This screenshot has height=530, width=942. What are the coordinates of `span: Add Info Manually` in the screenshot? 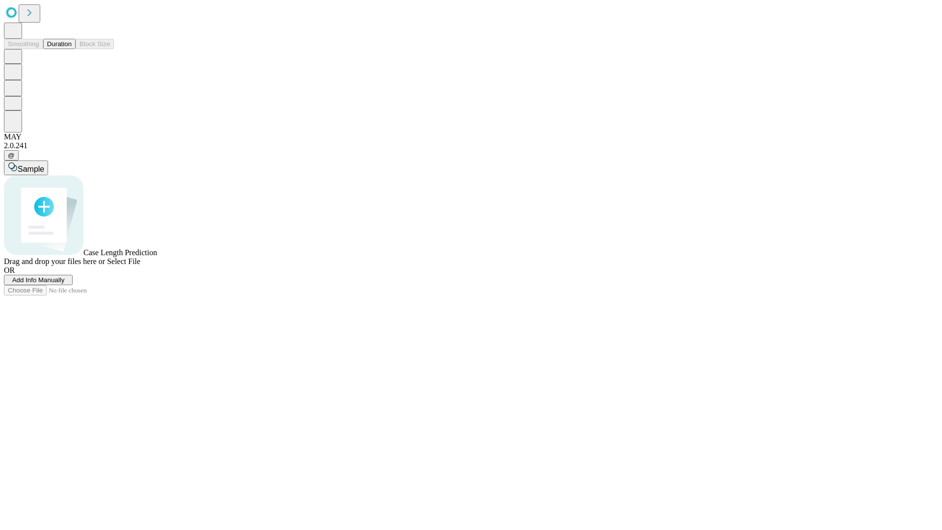 It's located at (38, 280).